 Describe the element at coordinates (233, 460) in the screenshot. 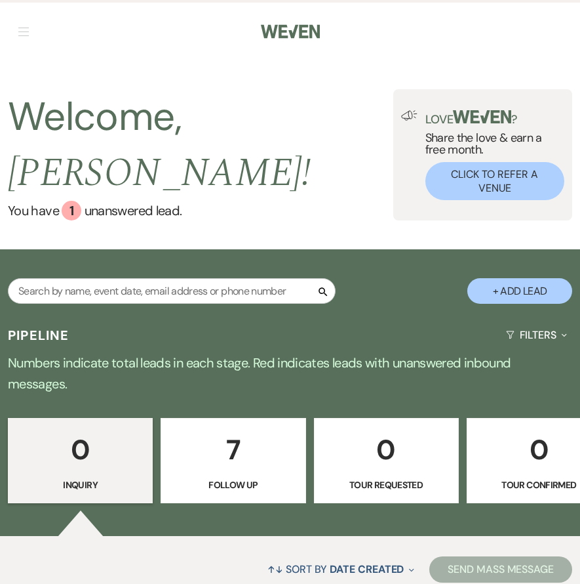

I see `a: 7Follow Up` at that location.